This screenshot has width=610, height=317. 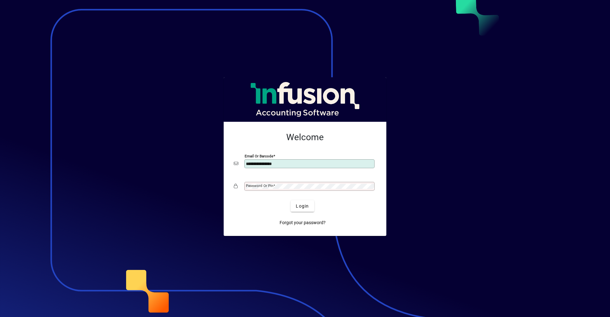 What do you see at coordinates (302, 206) in the screenshot?
I see `span: Login` at bounding box center [302, 206].